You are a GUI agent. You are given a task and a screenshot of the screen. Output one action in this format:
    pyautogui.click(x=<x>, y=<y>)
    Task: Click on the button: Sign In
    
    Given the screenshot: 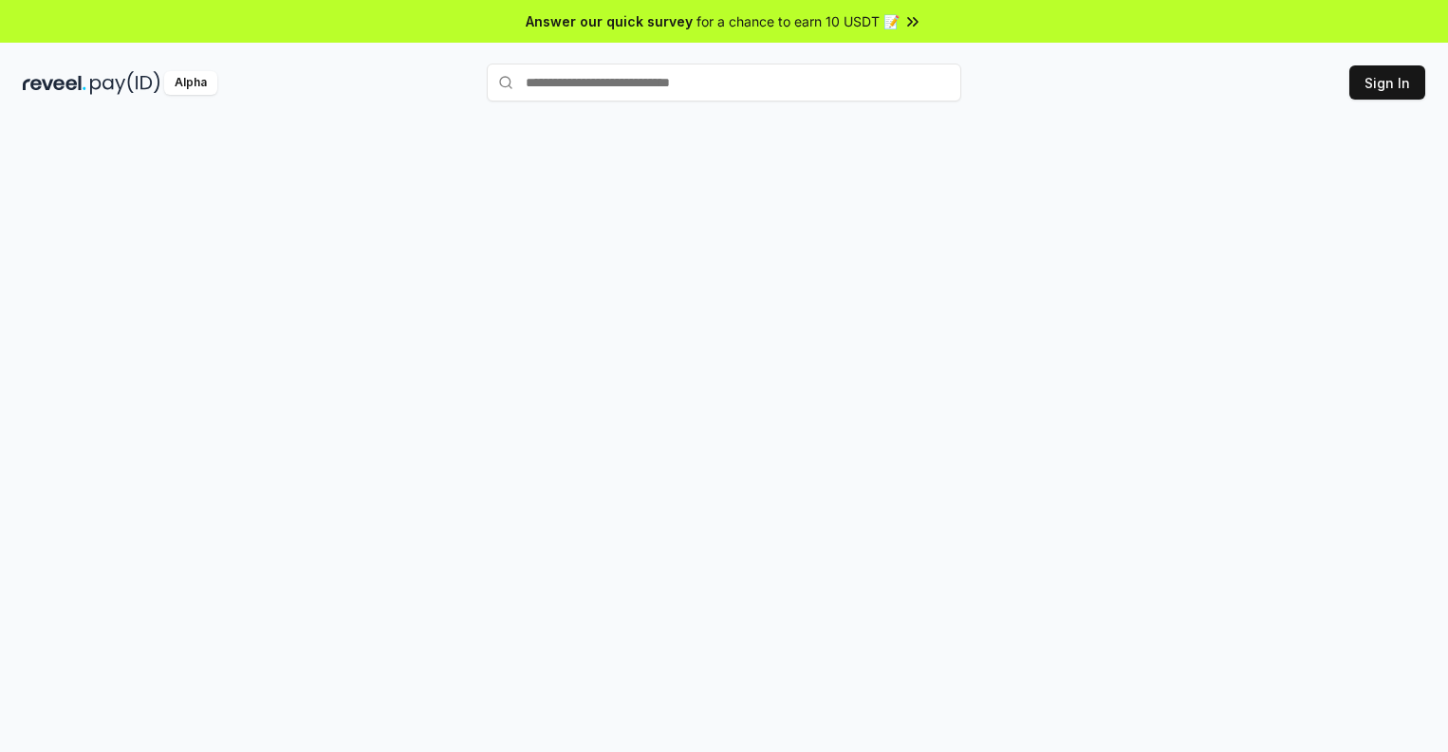 What is the action you would take?
    pyautogui.click(x=1387, y=83)
    